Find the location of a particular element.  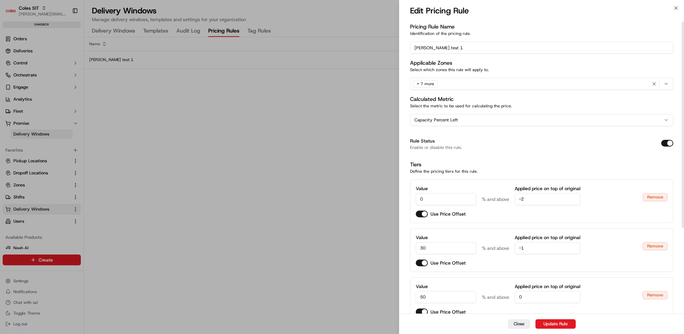

span: Knowledge Base is located at coordinates (32, 101).